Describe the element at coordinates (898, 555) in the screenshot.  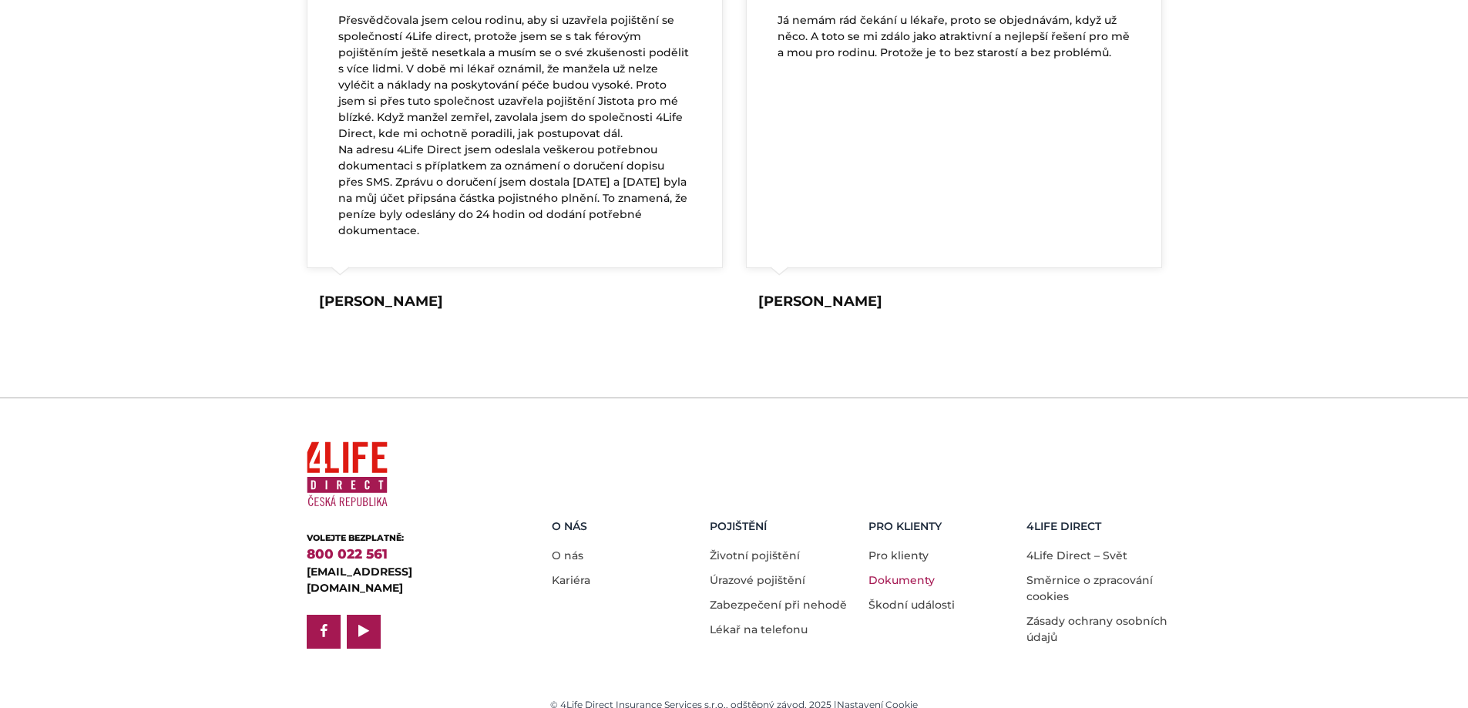
I see `a: Pro klienty` at that location.